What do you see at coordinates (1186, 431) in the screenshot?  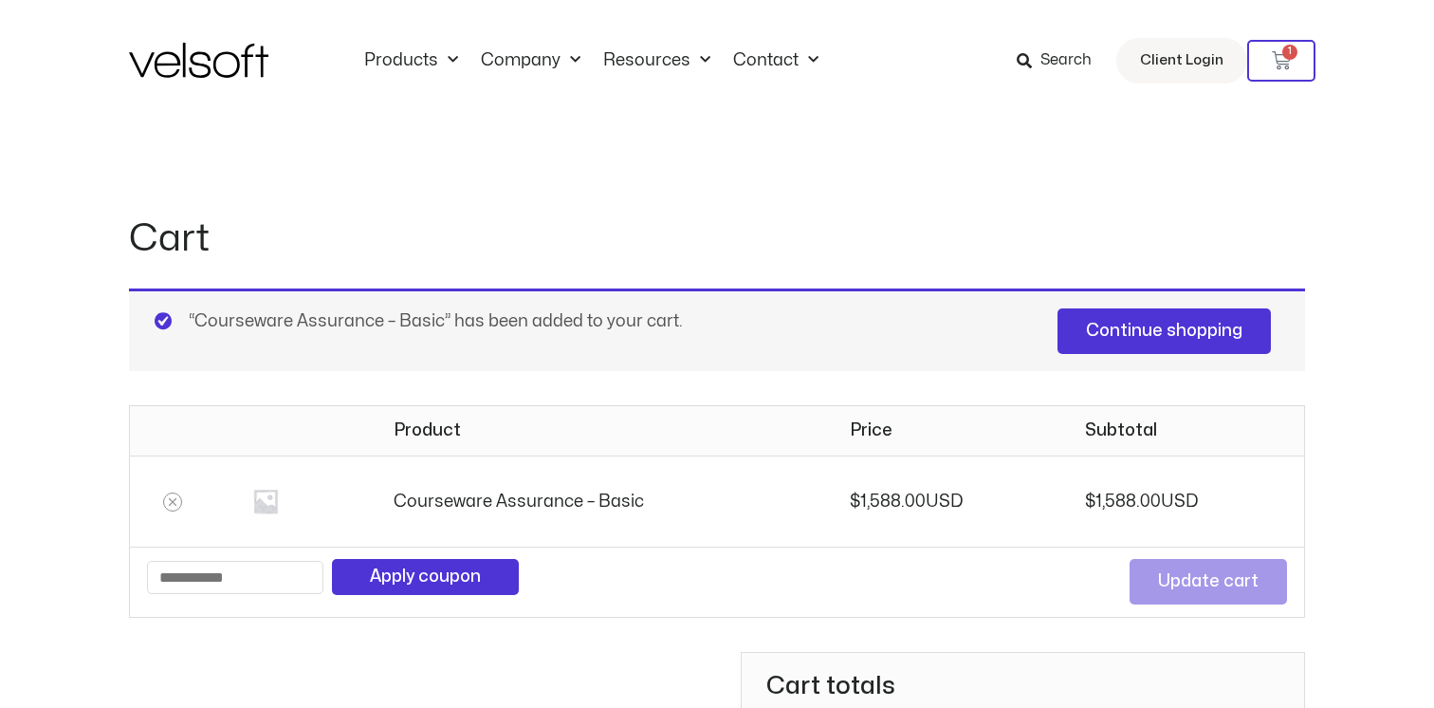 I see `th: Subtotal` at bounding box center [1186, 431].